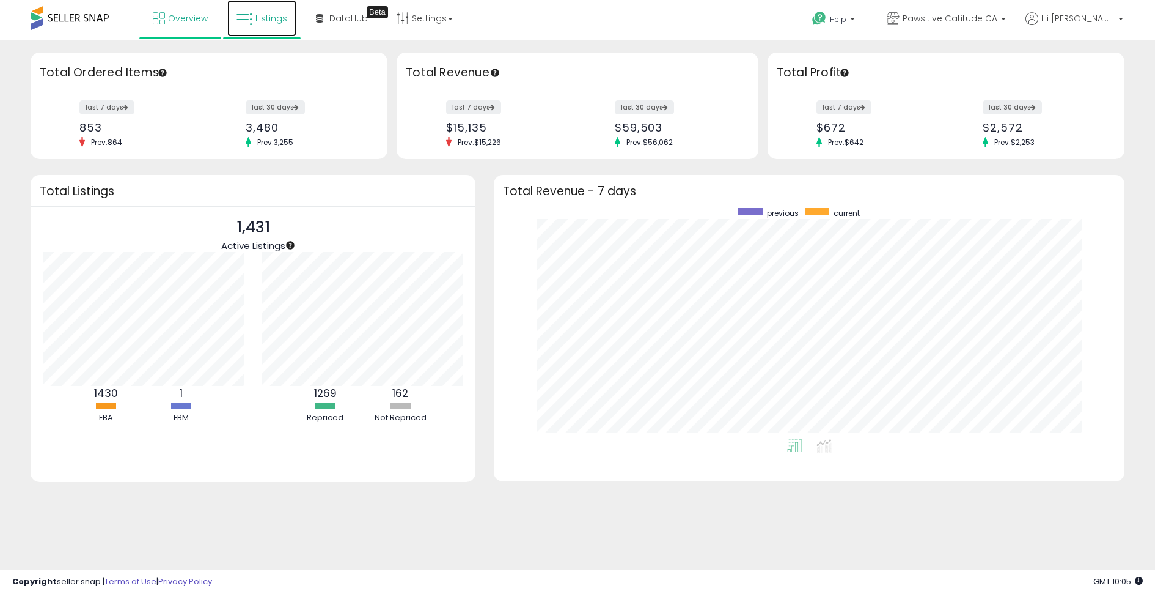 The height and width of the screenshot is (594, 1155). Describe the element at coordinates (847, 213) in the screenshot. I see `span: current` at that location.